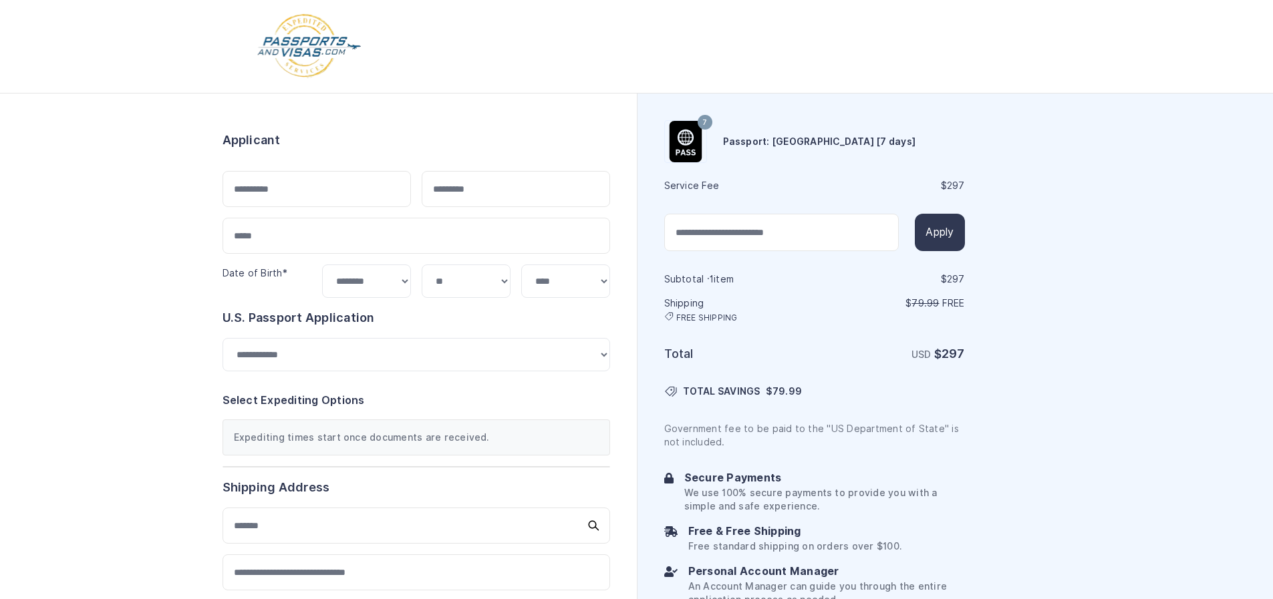  Describe the element at coordinates (712, 279) in the screenshot. I see `span: 1` at that location.